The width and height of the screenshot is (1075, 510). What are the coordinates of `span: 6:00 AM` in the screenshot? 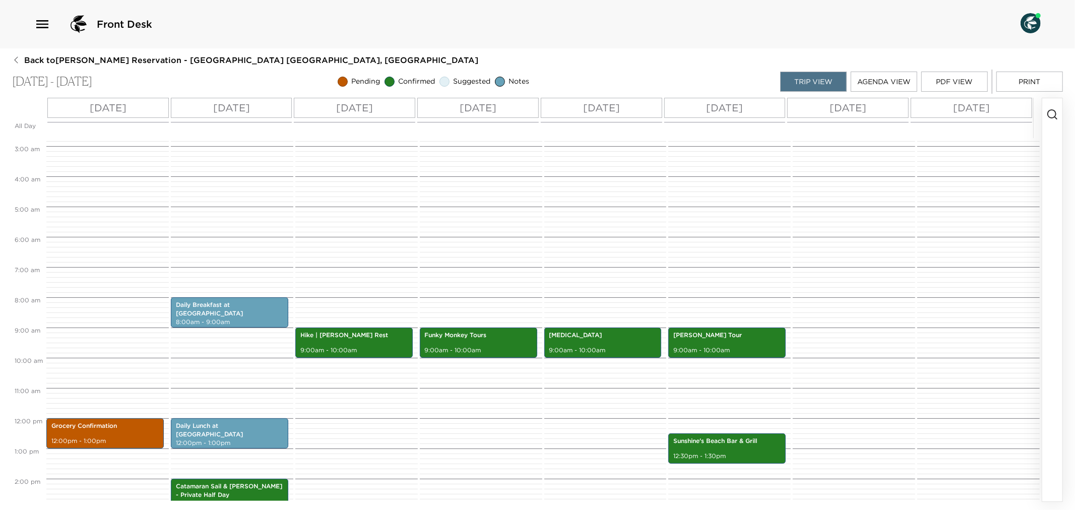 It's located at (27, 239).